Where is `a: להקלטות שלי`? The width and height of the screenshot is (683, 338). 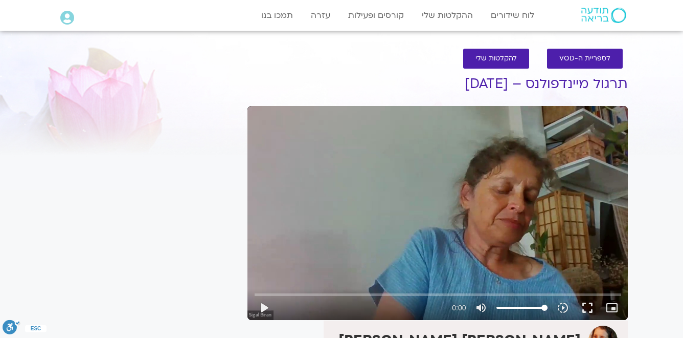 a: להקלטות שלי is located at coordinates (496, 58).